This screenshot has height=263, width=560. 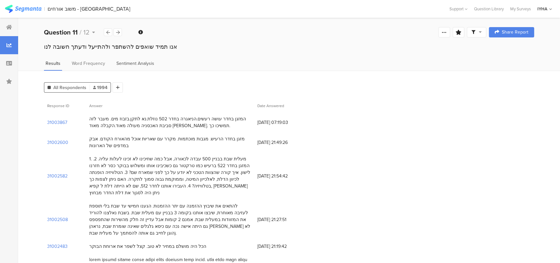 What do you see at coordinates (515, 32) in the screenshot?
I see `span: Share Report` at bounding box center [515, 32].